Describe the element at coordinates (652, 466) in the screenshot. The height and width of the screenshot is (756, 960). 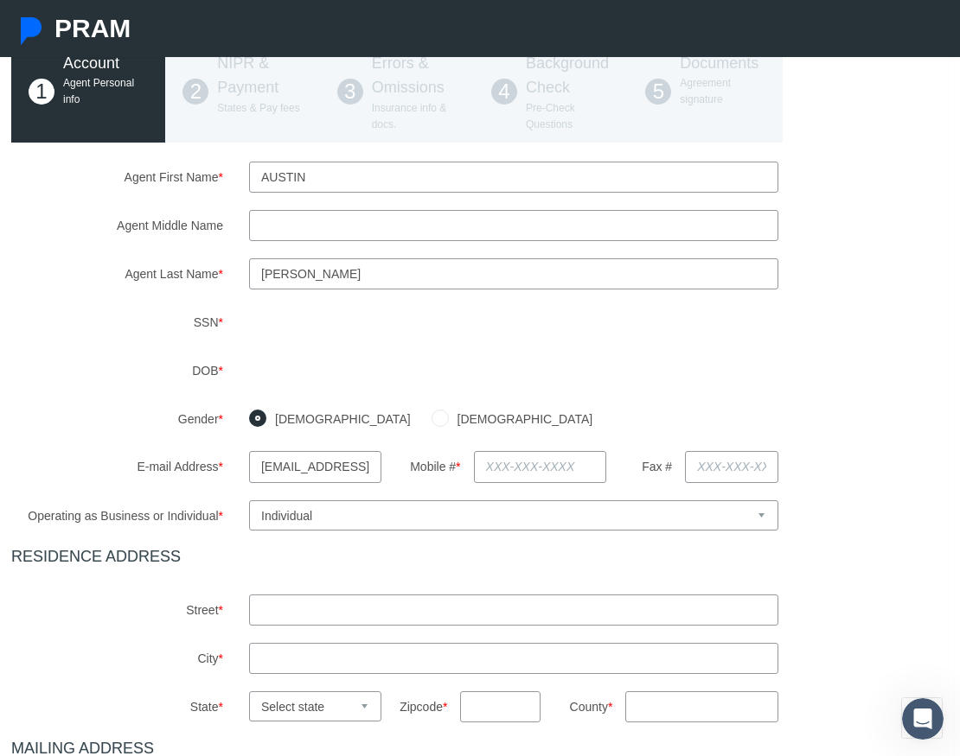
I see `label: Fax #` at that location.